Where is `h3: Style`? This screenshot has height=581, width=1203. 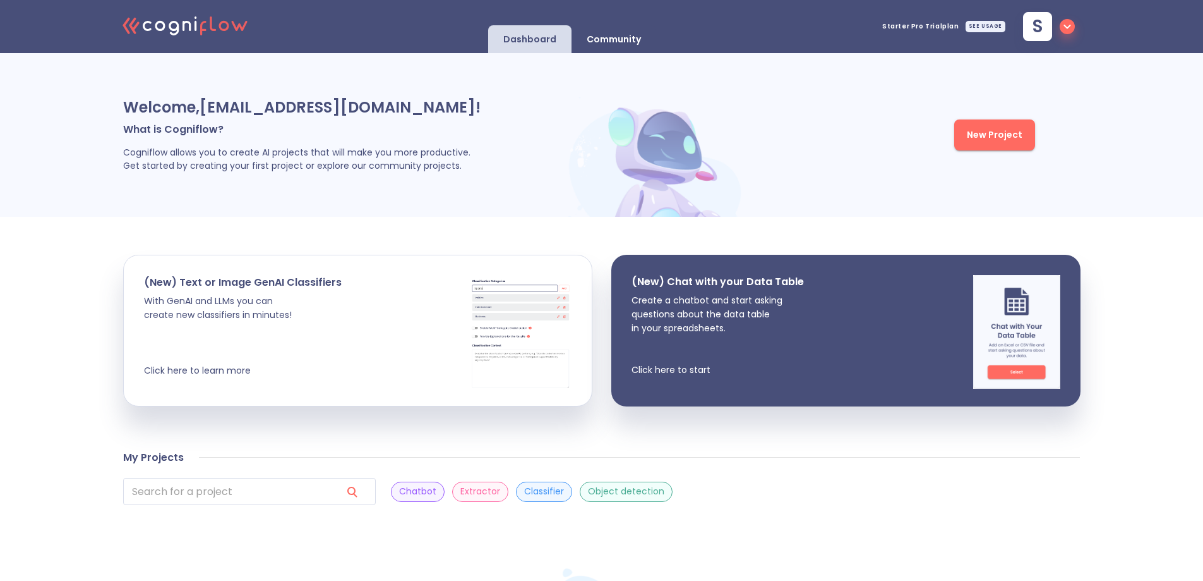
h3: Style is located at coordinates (95, 47).